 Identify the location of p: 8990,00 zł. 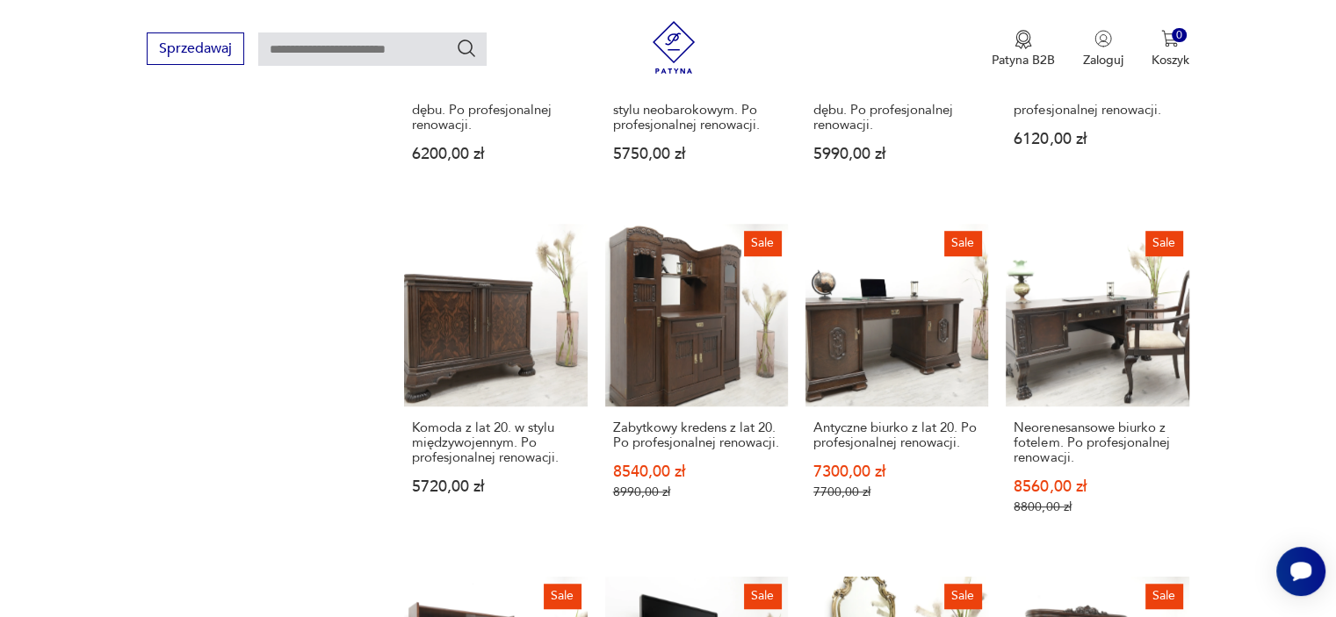
(697, 492).